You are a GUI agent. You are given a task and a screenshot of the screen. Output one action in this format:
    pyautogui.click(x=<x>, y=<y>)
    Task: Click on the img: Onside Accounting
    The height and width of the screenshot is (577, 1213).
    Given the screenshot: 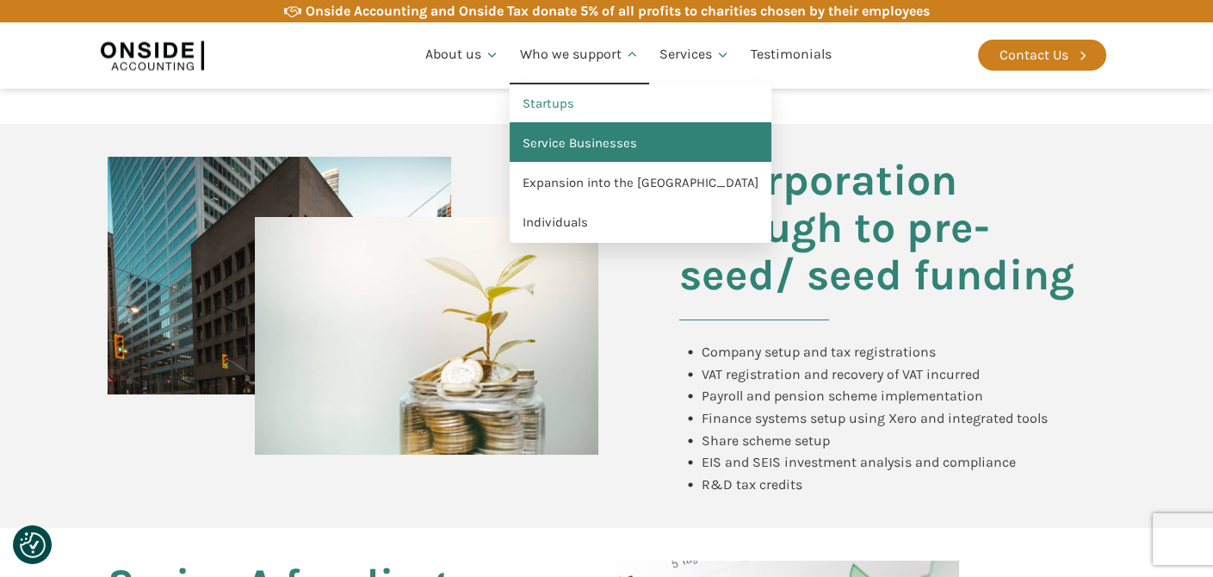 What is the action you would take?
    pyautogui.click(x=152, y=55)
    